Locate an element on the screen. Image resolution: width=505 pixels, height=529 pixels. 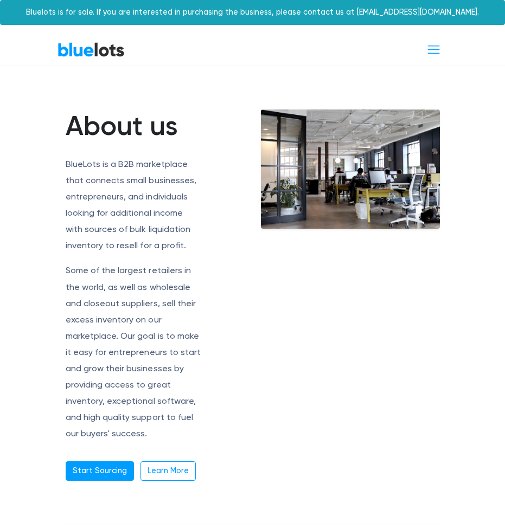
button: Toggle navigation is located at coordinates (433, 49).